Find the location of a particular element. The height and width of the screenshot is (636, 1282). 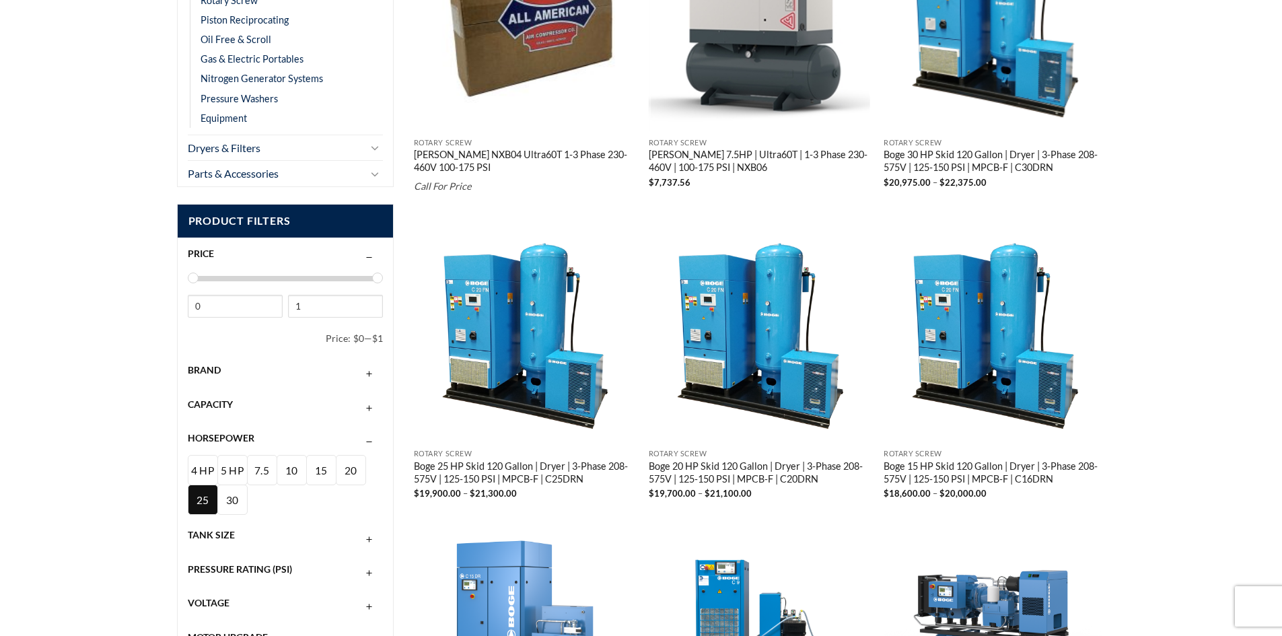

bdi: 21,300.00 is located at coordinates (493, 493).